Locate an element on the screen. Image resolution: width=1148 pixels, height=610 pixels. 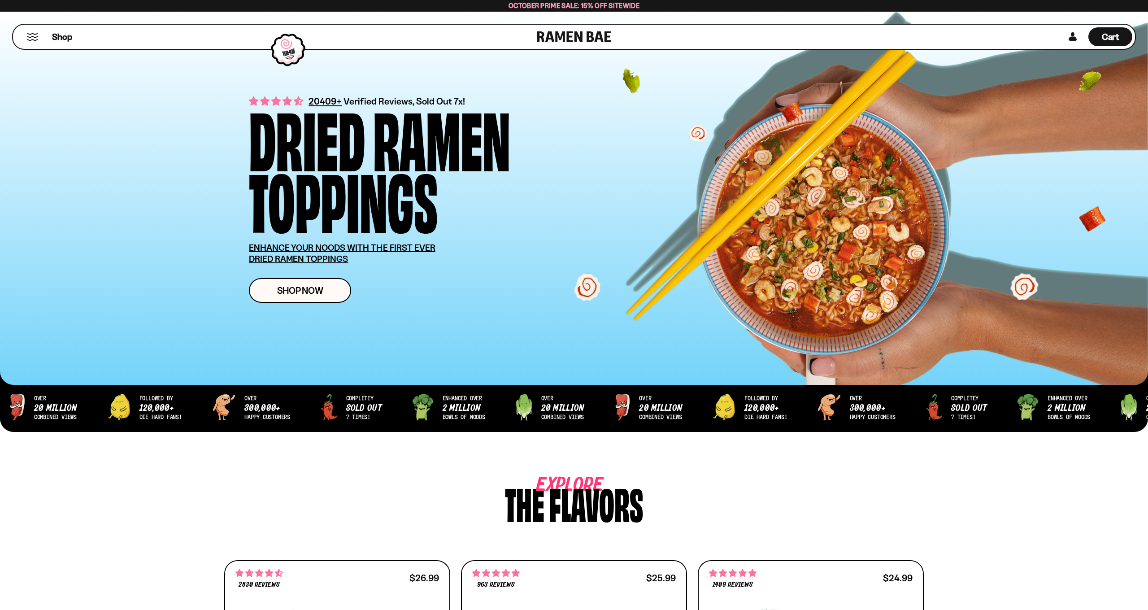
div: $24.99 is located at coordinates (898, 578).